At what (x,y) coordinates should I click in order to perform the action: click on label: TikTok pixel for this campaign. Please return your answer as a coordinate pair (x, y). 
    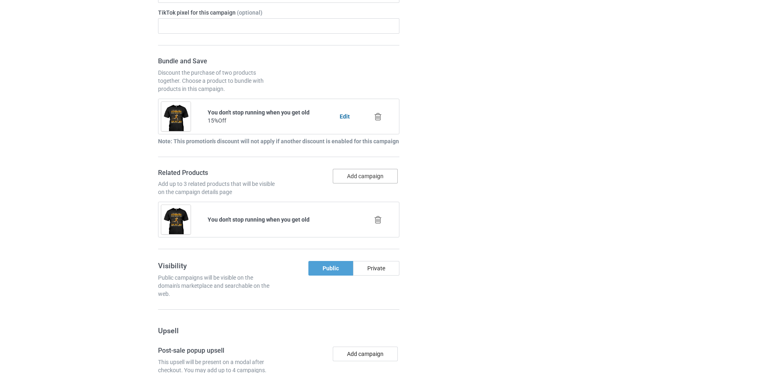
    Looking at the image, I should click on (279, 13).